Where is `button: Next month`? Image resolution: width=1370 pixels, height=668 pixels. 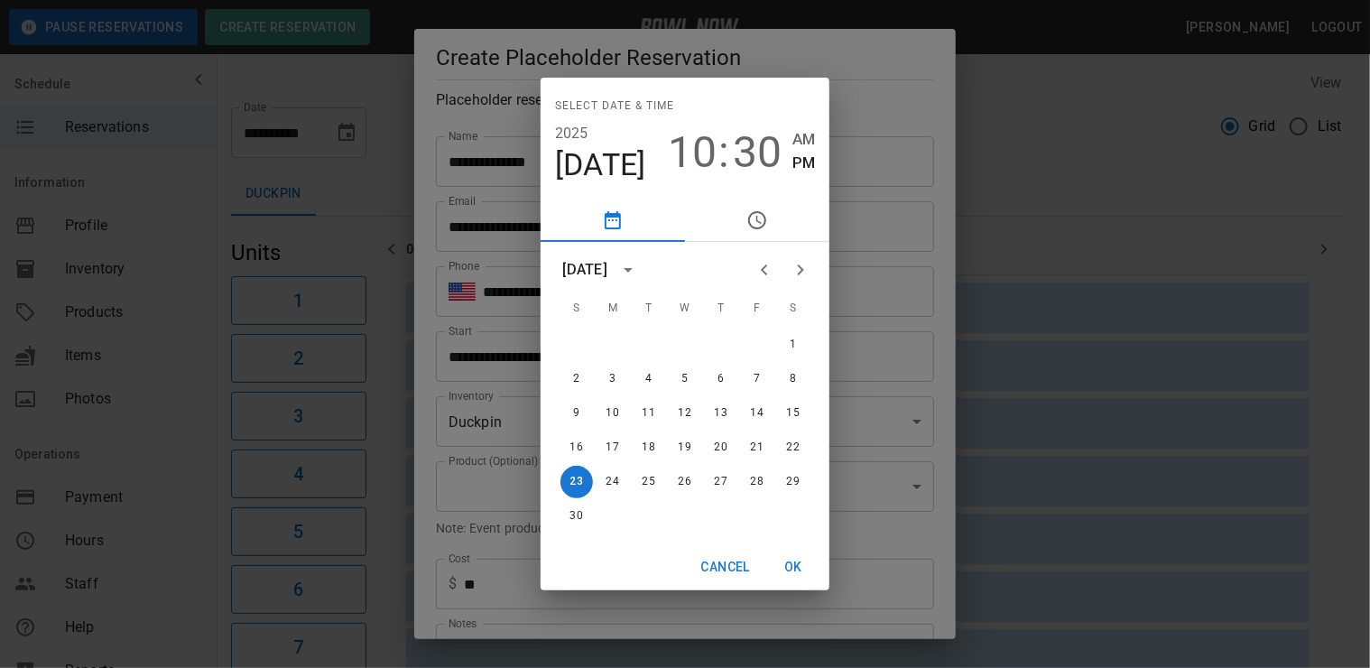 button: Next month is located at coordinates (800, 270).